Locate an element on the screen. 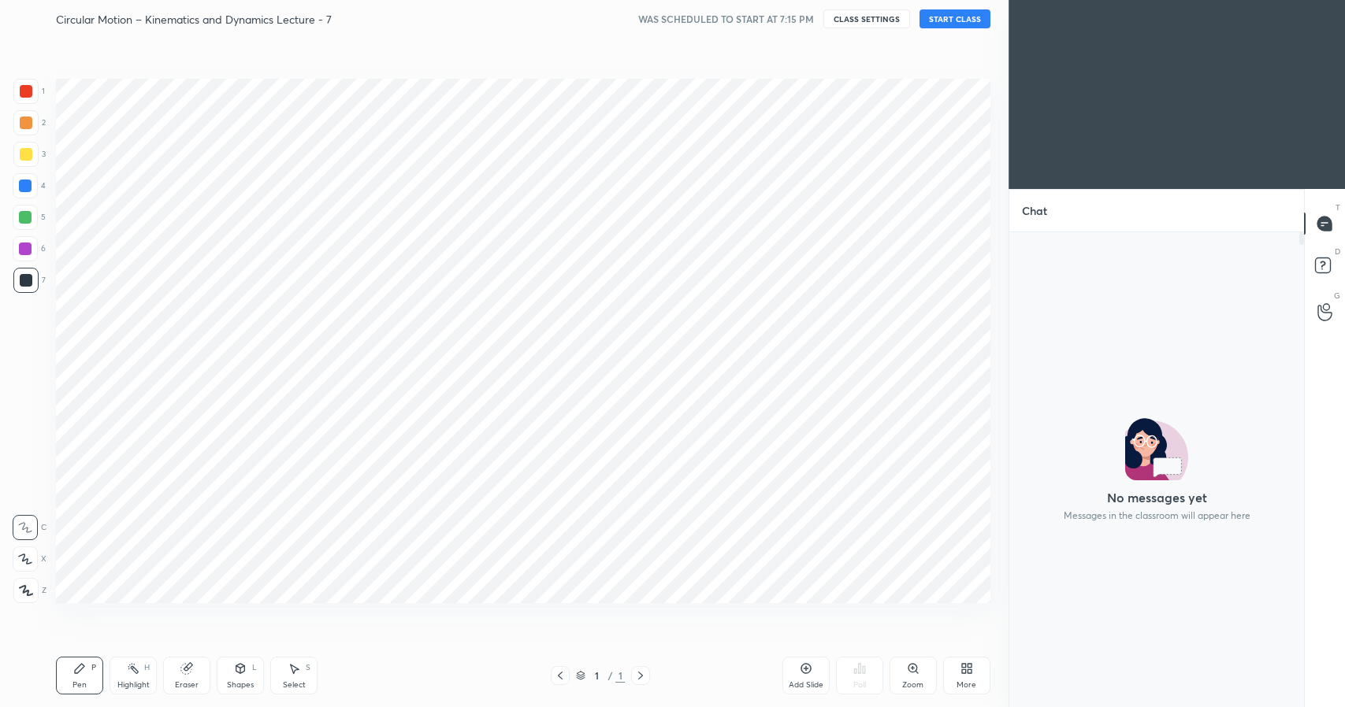 The image size is (1345, 707). button: START CLASS is located at coordinates (955, 19).